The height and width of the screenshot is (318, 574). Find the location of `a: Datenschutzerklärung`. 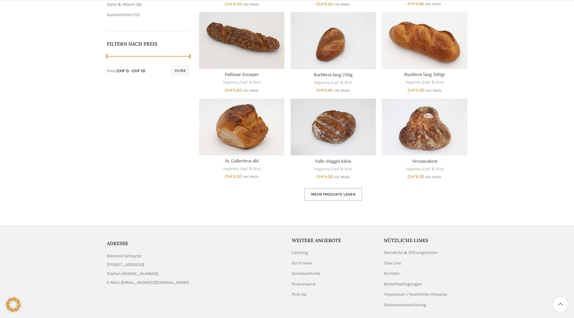

a: Datenschutzerklärung is located at coordinates (406, 305).